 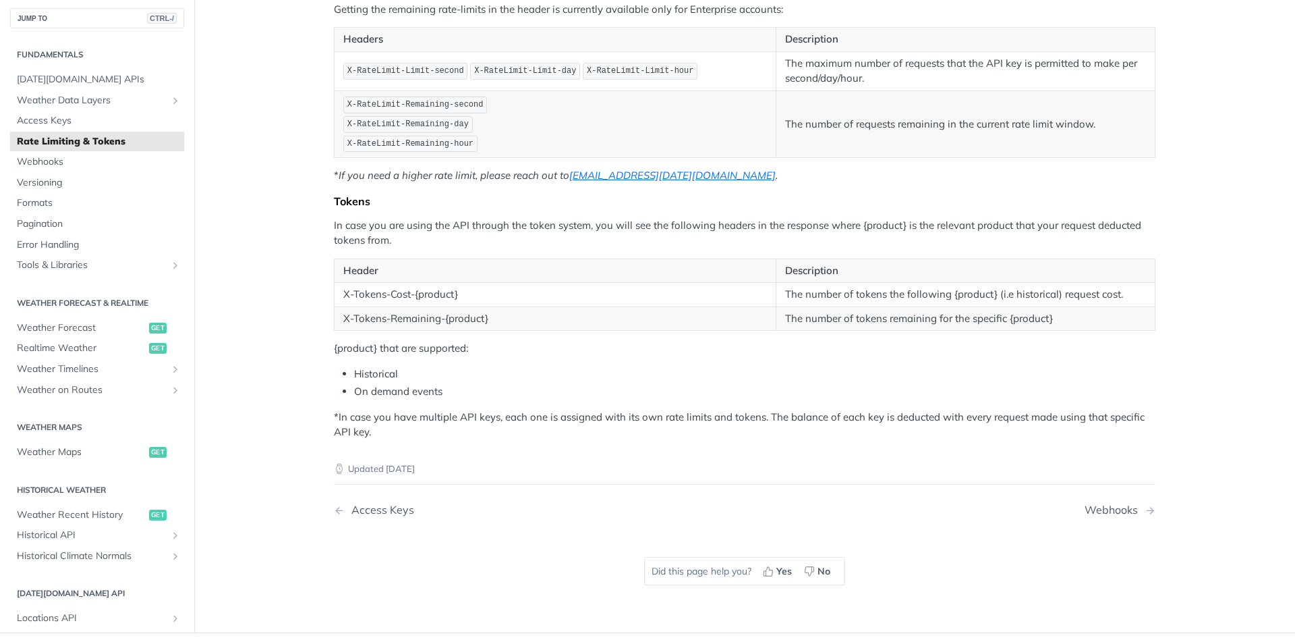 What do you see at coordinates (818, 571) in the screenshot?
I see `button: No` at bounding box center [818, 571].